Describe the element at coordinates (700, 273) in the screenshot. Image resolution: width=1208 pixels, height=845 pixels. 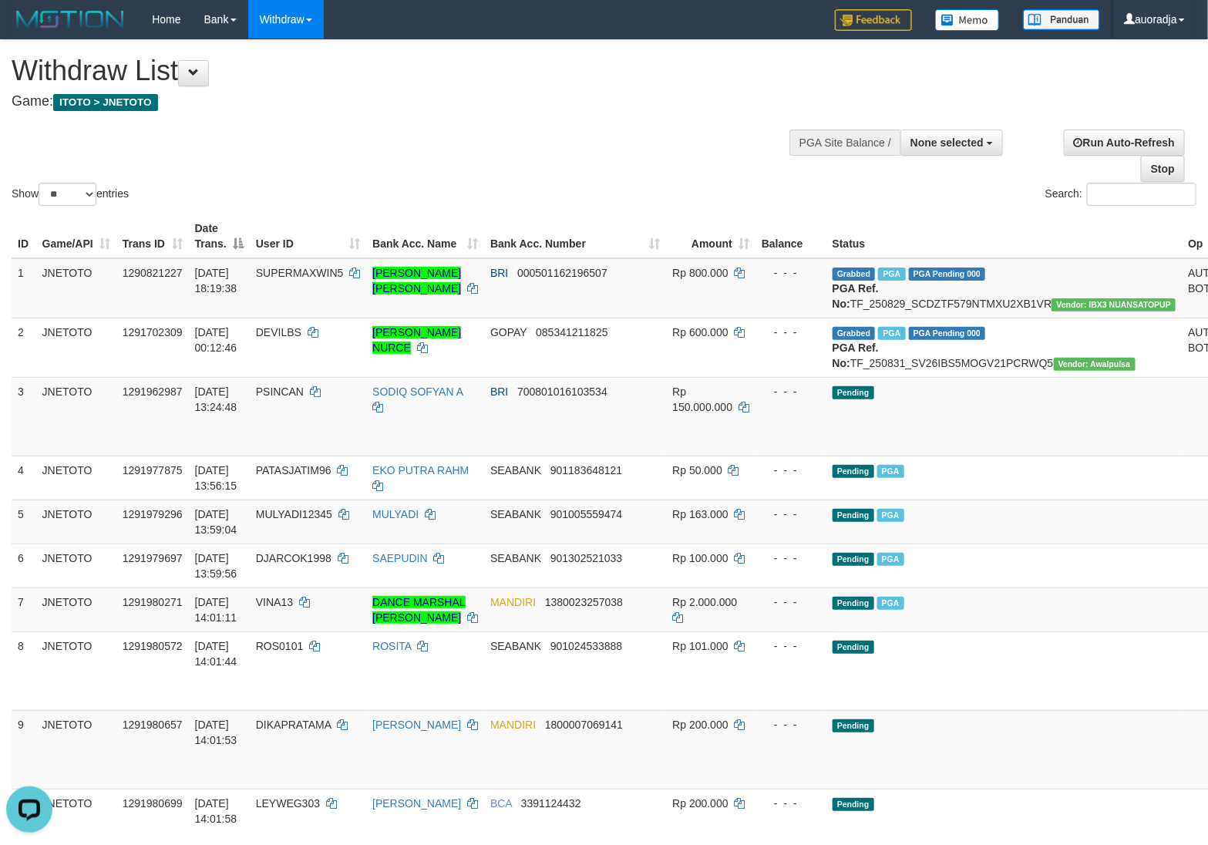
I see `span: Rp 800.000` at that location.